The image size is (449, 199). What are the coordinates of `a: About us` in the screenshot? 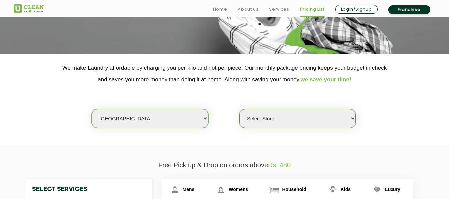 It's located at (248, 9).